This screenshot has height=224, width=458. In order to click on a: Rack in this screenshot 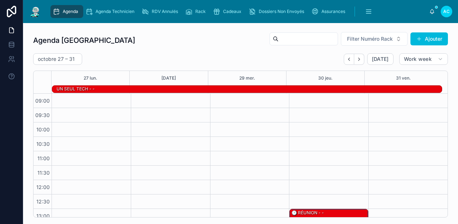, I will do `click(197, 12)`.